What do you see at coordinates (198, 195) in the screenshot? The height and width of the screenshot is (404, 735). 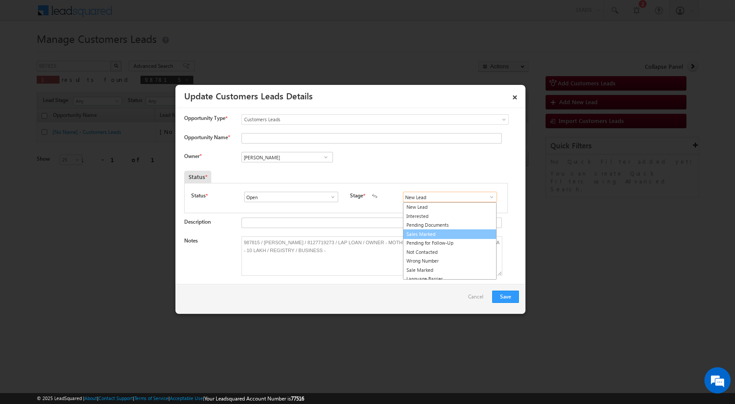 I see `label: Status` at bounding box center [198, 195].